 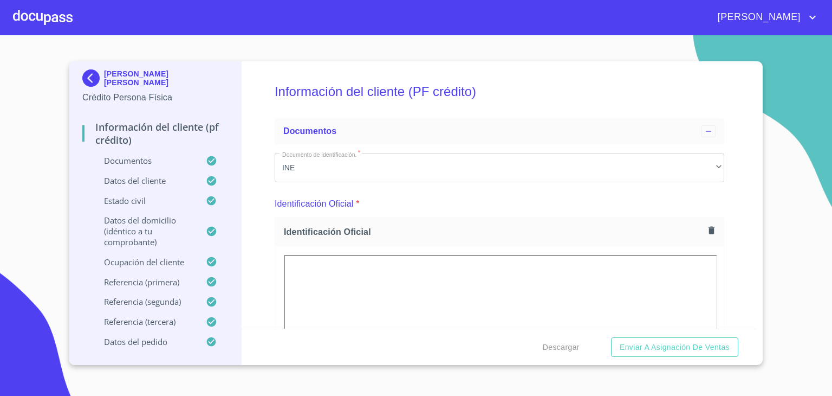 What do you see at coordinates (310, 131) in the screenshot?
I see `span: Documentos` at bounding box center [310, 131].